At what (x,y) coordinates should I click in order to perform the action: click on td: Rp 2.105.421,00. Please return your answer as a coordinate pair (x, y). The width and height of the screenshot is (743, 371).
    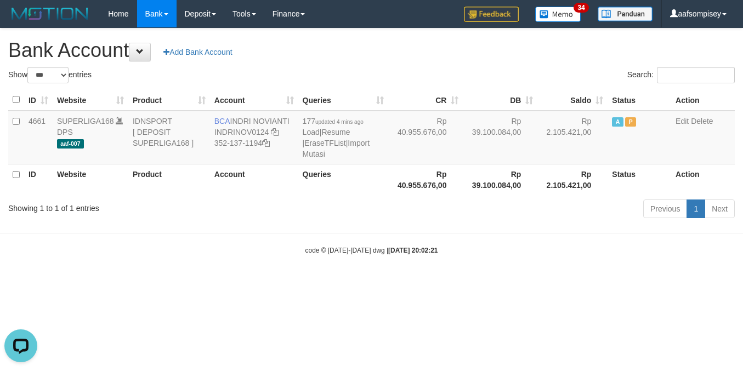
    Looking at the image, I should click on (572, 138).